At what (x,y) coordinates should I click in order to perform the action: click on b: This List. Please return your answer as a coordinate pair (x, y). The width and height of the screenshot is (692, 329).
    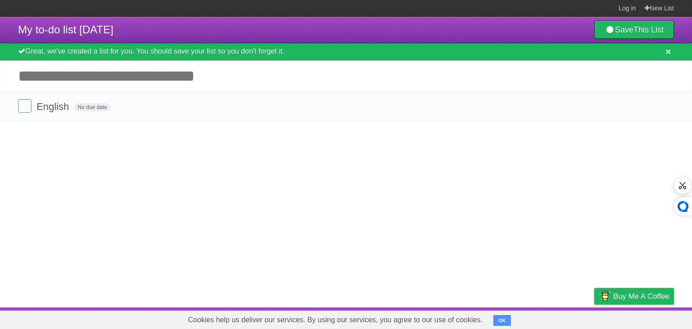
    Looking at the image, I should click on (649, 30).